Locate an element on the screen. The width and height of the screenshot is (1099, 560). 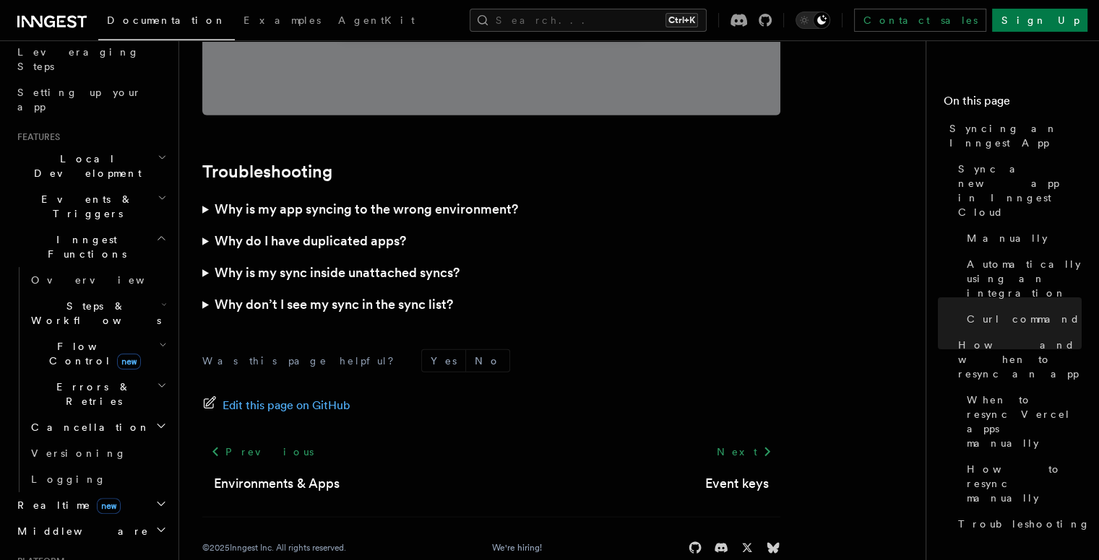
span: Troubleshooting is located at coordinates (1023, 524).